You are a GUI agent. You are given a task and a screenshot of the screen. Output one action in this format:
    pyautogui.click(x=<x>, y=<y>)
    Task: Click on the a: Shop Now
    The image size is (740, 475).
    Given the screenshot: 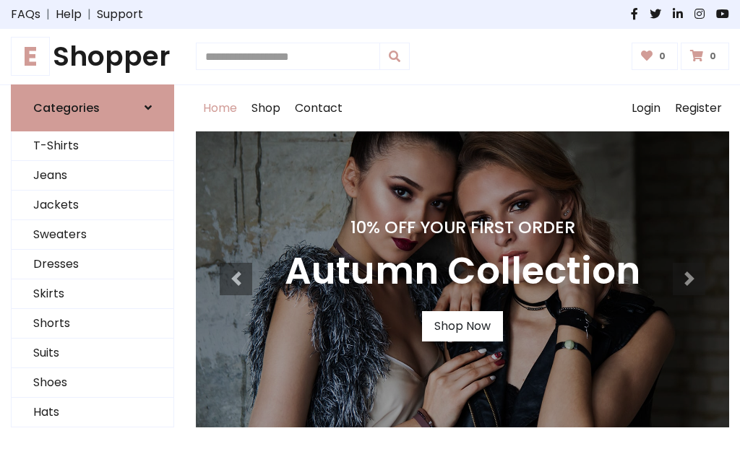 What is the action you would take?
    pyautogui.click(x=462, y=326)
    